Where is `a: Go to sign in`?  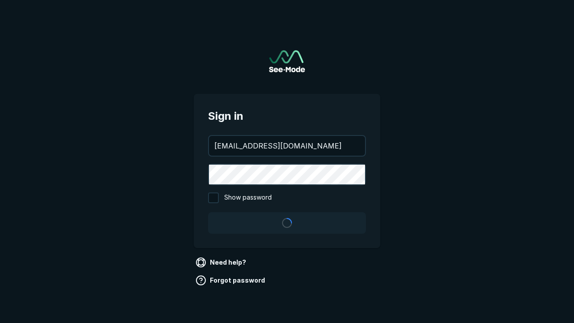
a: Go to sign in is located at coordinates (287, 61).